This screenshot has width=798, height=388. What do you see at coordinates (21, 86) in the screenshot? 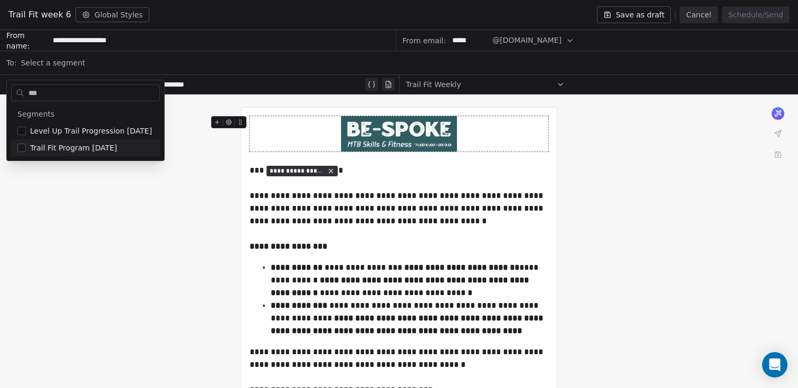
I see `span: Subject:` at bounding box center [21, 86].